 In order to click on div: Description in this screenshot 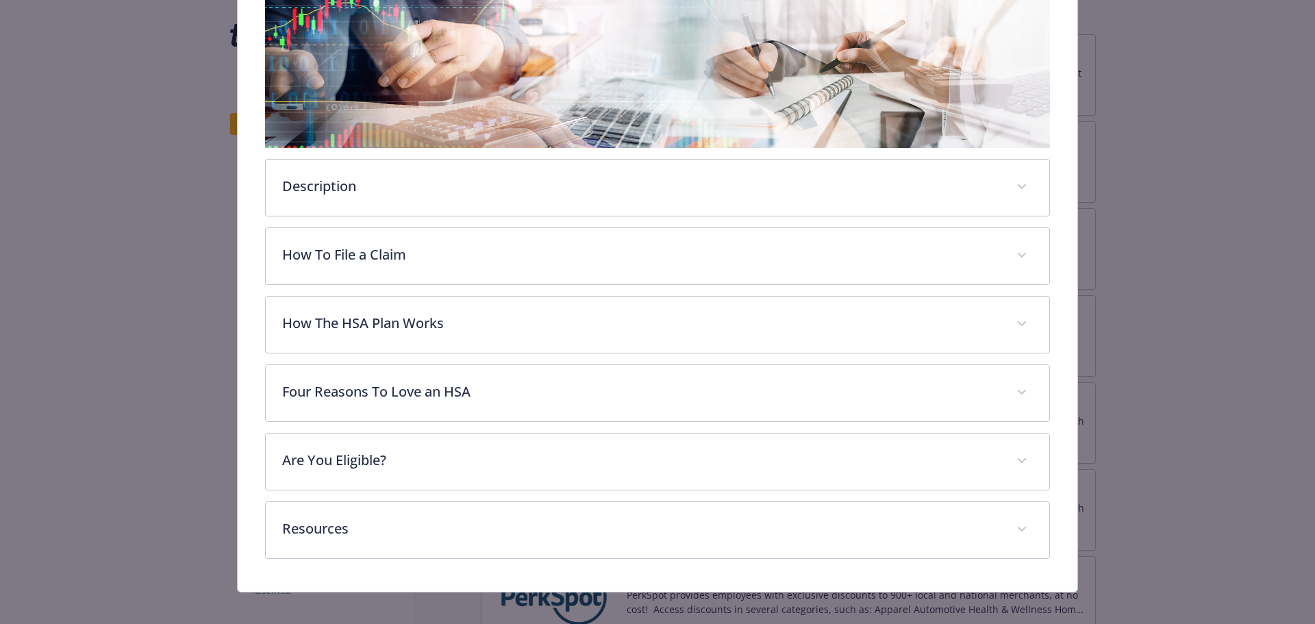, I will do `click(657, 188)`.